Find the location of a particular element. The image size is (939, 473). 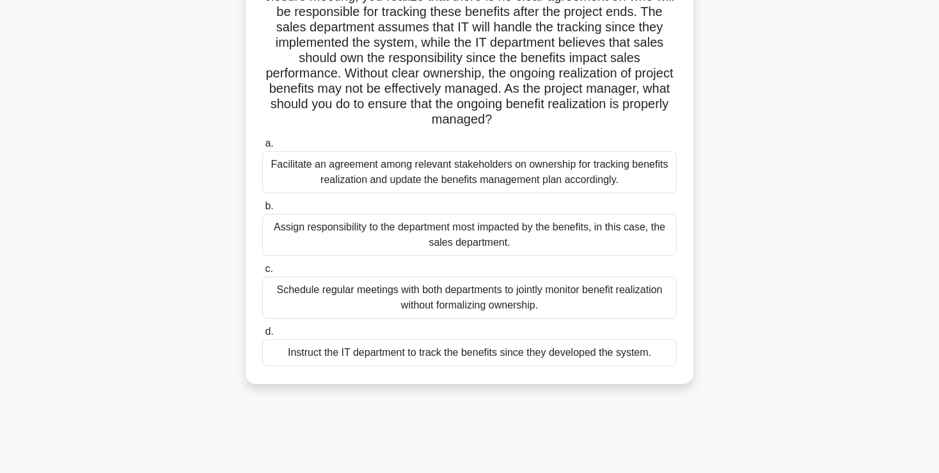

div: Assign responsibility to the department most impacted by the benefits, in this case, the sales de... is located at coordinates (470, 235).